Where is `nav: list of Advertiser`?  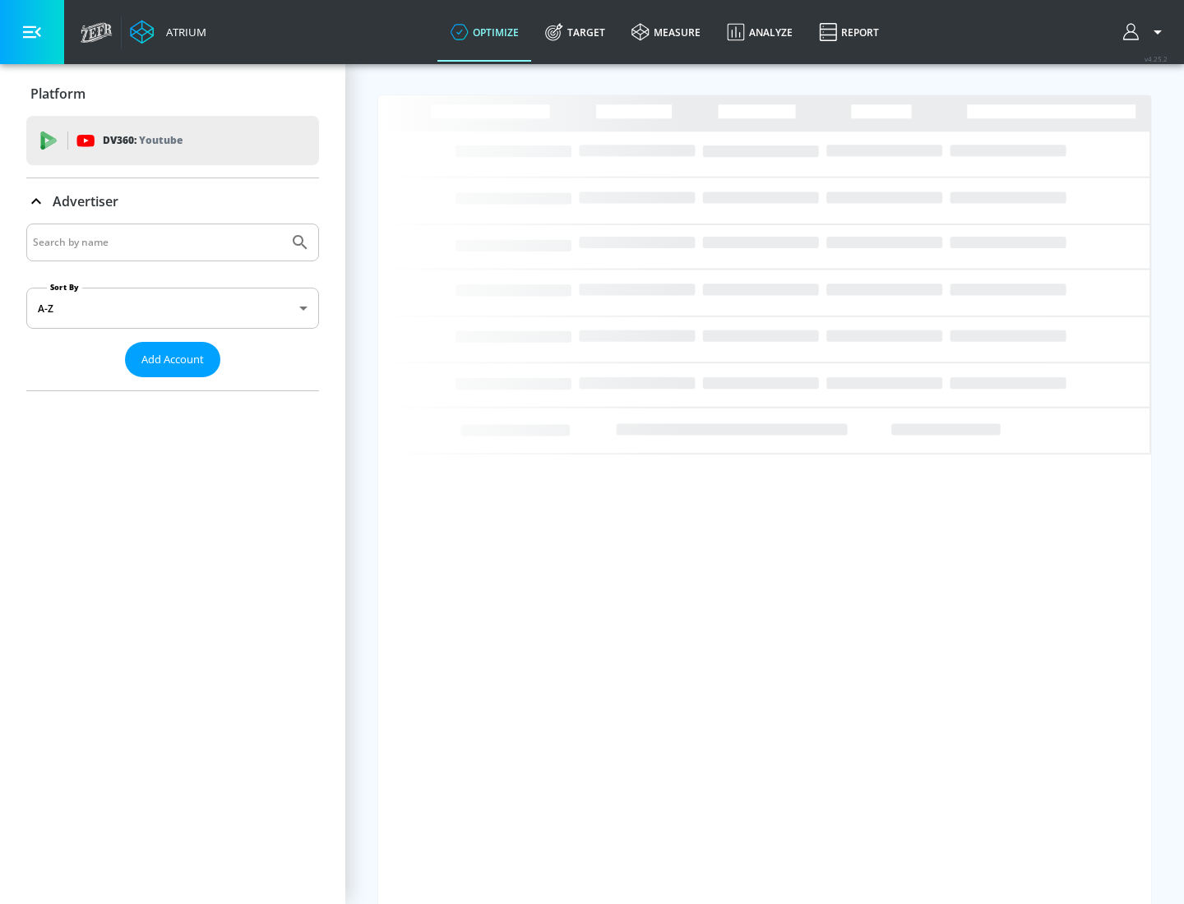
nav: list of Advertiser is located at coordinates (173, 384).